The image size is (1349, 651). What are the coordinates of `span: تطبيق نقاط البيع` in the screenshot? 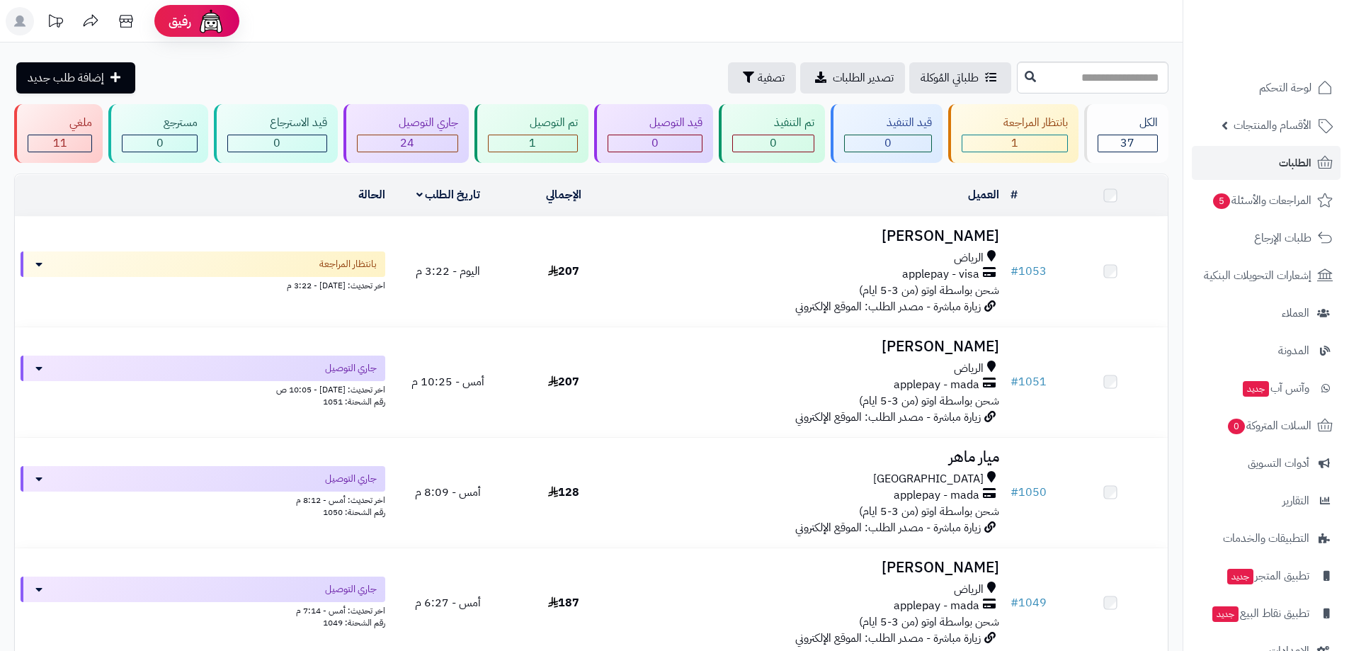 It's located at (1260, 613).